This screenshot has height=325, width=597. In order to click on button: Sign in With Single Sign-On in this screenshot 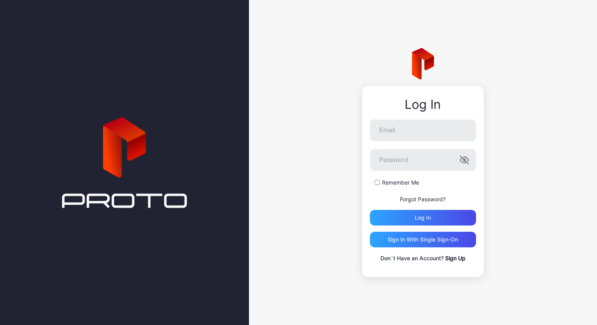, I will do `click(423, 239)`.